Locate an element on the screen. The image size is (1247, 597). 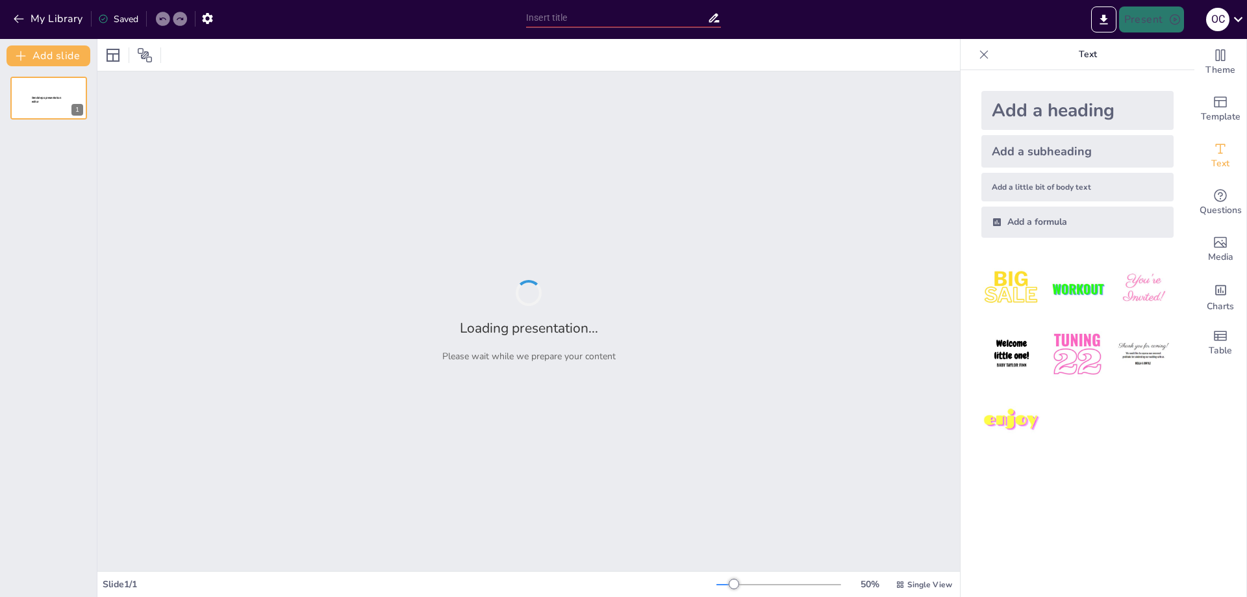
div: Add a formula is located at coordinates (1077, 222).